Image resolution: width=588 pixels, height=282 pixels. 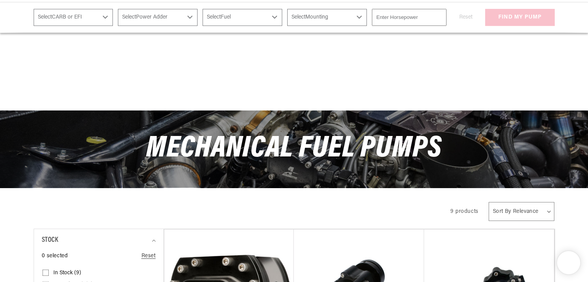 I want to click on span: In stock (9), so click(x=67, y=273).